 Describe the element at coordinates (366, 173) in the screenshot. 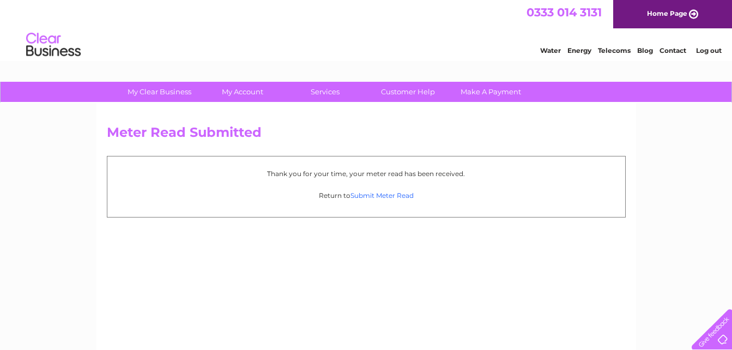

I see `p: Thank you for your time, your meter read has been received.` at that location.